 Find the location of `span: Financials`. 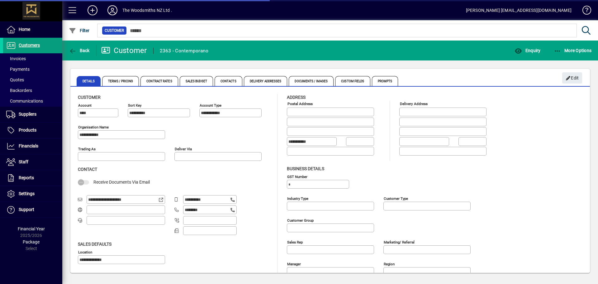

span: Financials is located at coordinates (28, 146).